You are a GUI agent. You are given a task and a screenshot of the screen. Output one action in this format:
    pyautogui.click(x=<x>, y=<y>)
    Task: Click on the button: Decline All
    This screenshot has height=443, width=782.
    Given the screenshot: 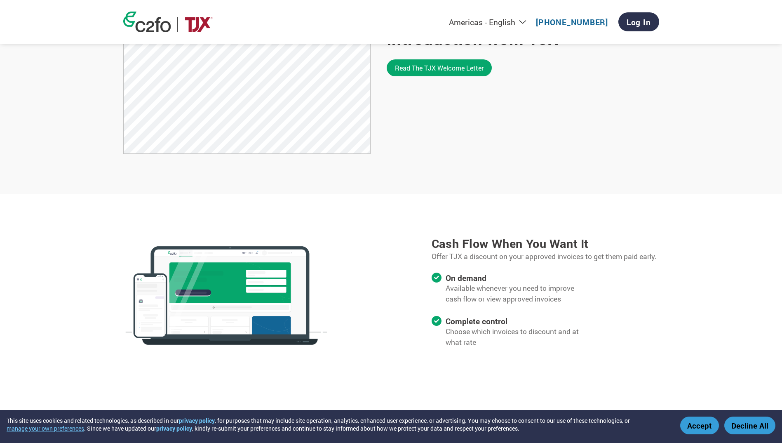 What is the action you would take?
    pyautogui.click(x=750, y=425)
    